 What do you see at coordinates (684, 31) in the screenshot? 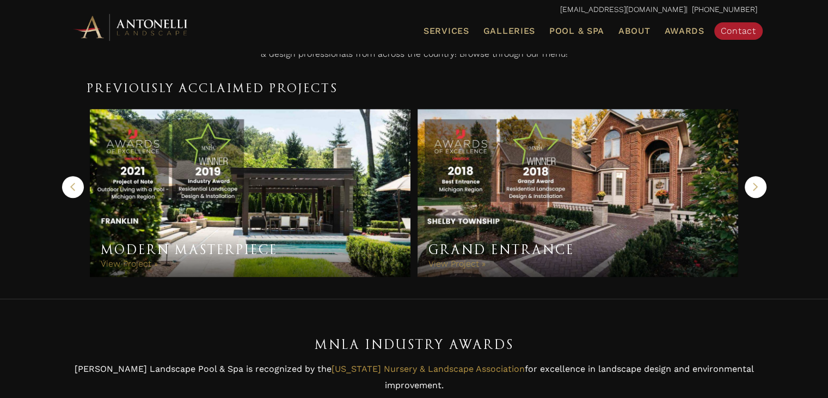
I see `a: Awards` at bounding box center [684, 31].